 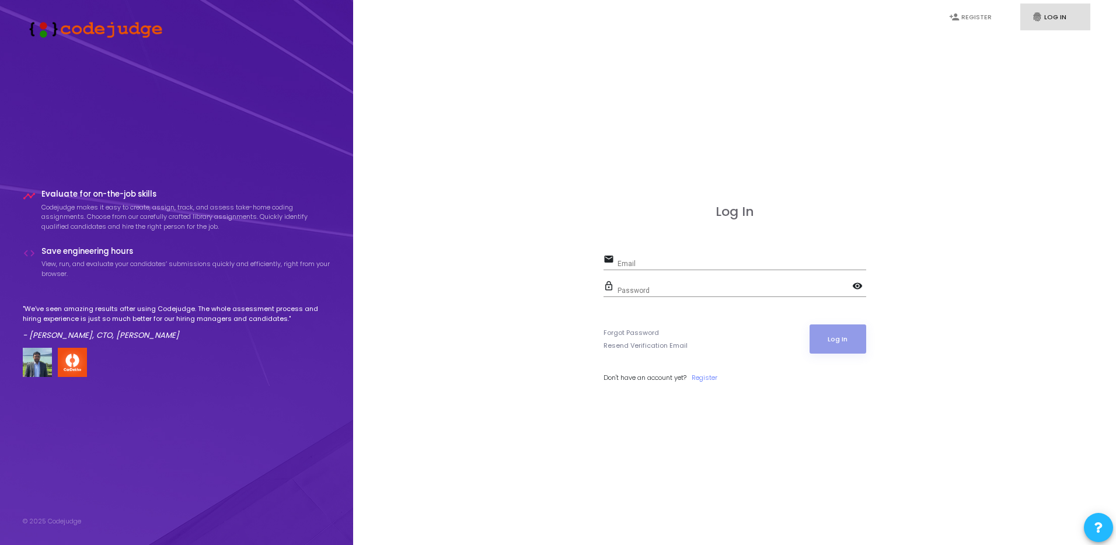 I want to click on a: Forgot Password, so click(x=631, y=333).